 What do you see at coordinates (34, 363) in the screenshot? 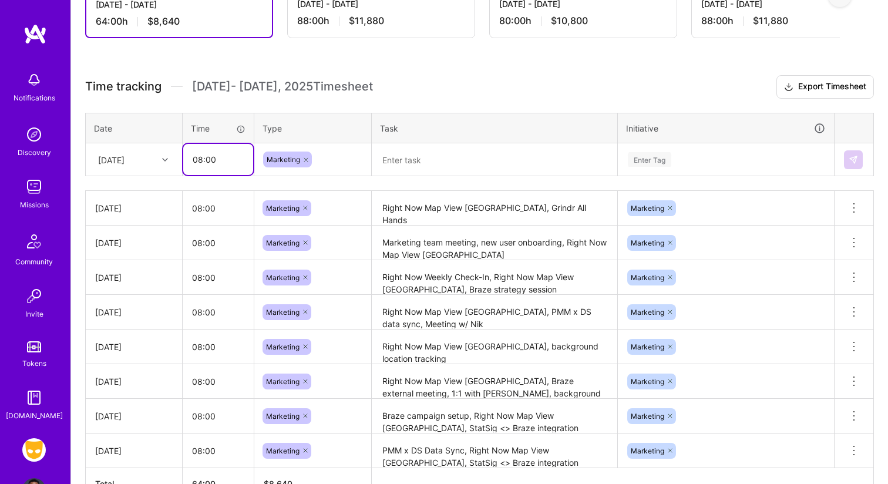
I see `div: Tokens` at bounding box center [34, 363].